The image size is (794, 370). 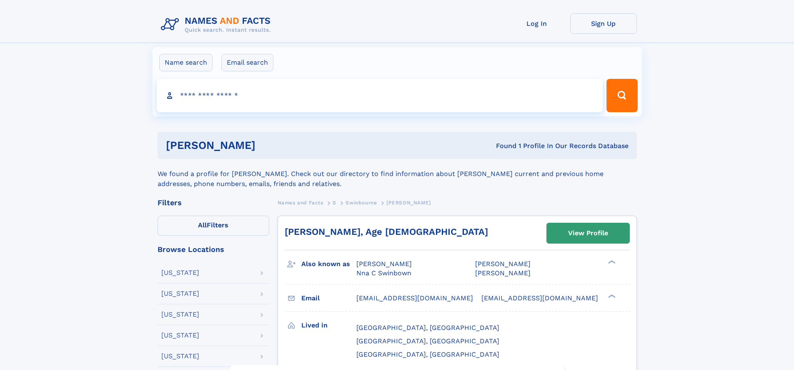 I want to click on div: Found 1 Profile In Our Records Database, so click(x=502, y=146).